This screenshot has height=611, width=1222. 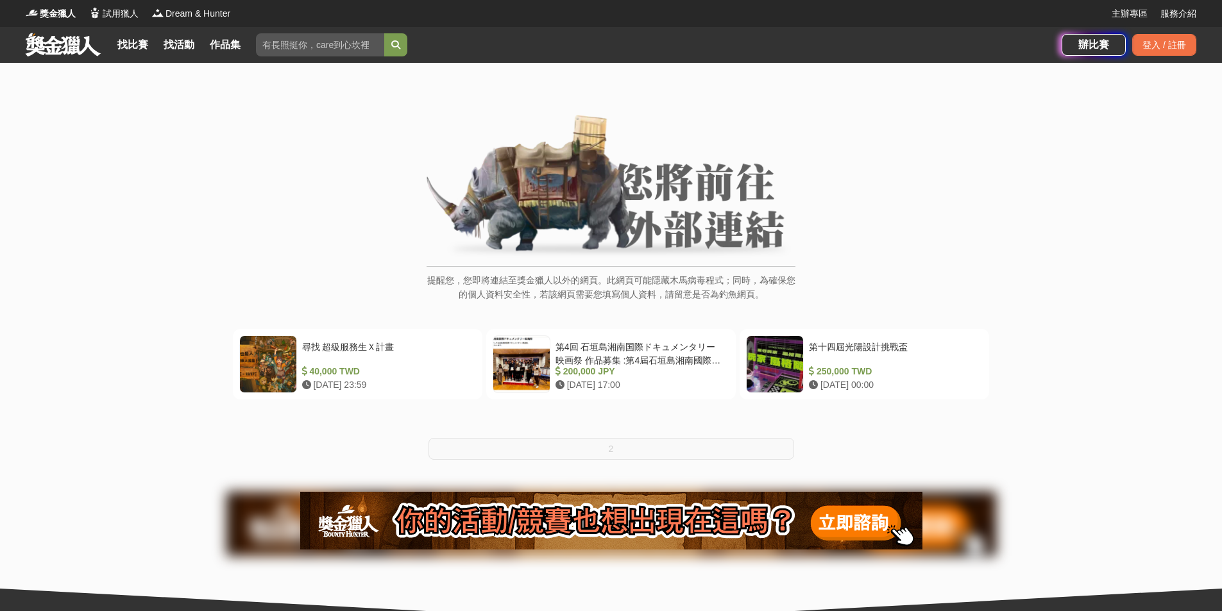 I want to click on a: 找活動, so click(x=179, y=45).